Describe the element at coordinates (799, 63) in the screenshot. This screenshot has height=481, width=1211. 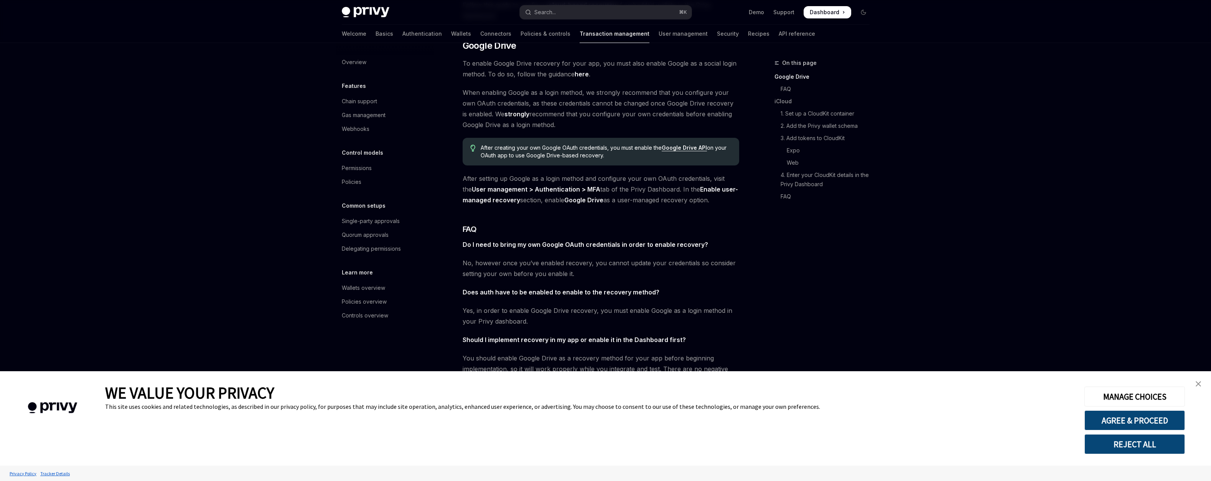
I see `span: On this page` at that location.